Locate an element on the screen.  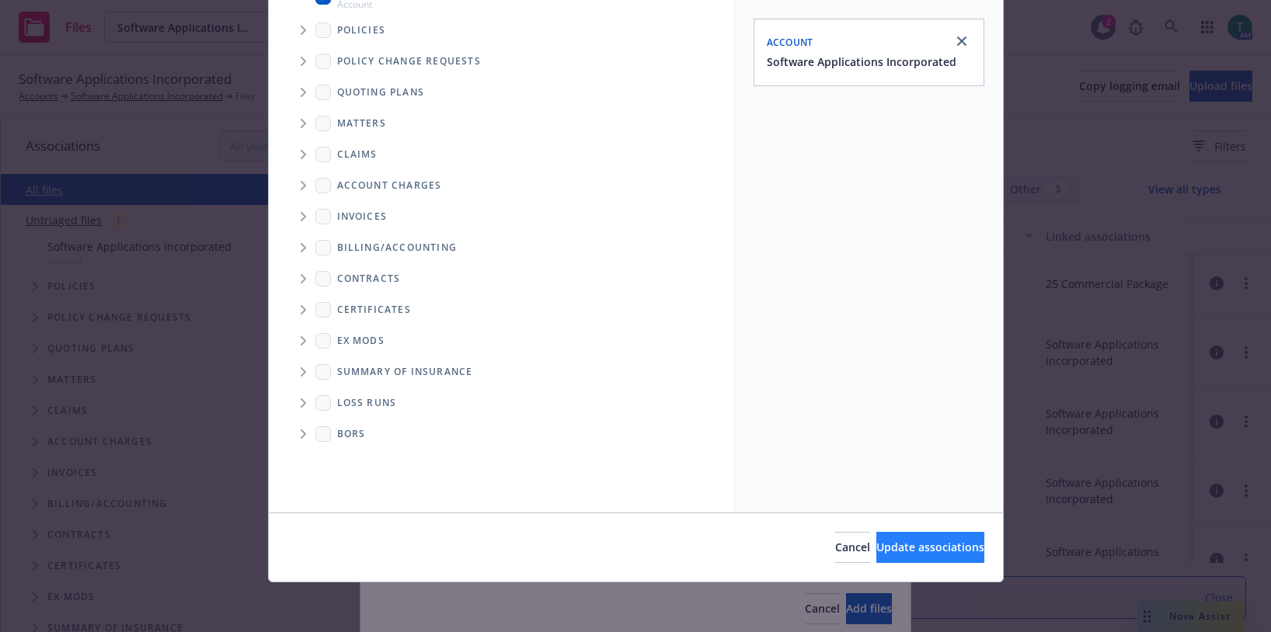
span: Ex Mods is located at coordinates (361, 341).